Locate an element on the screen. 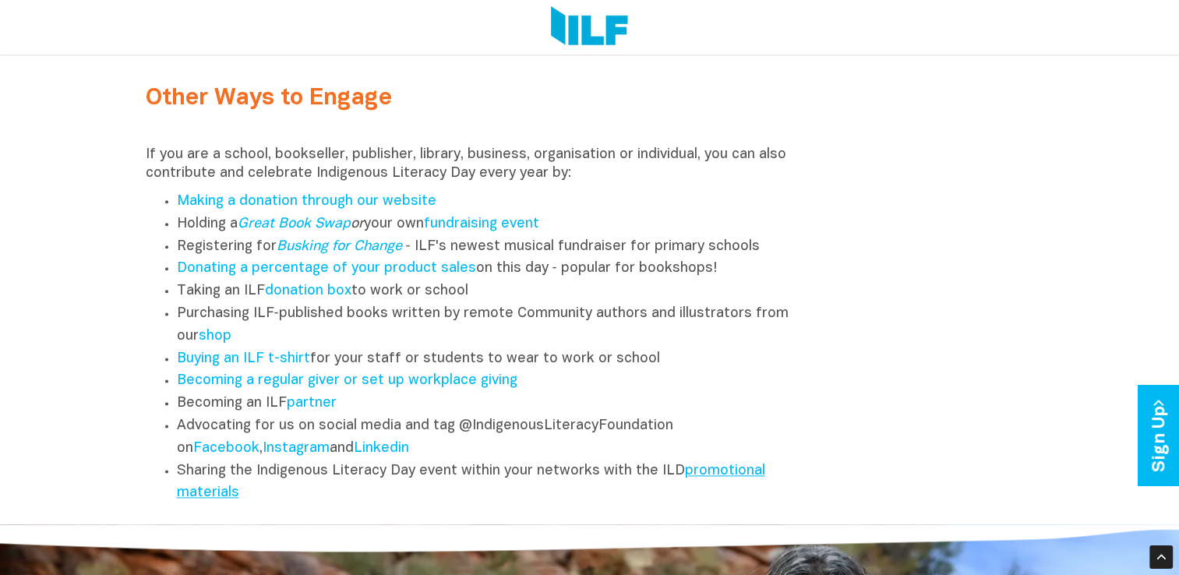  img: Logo is located at coordinates (589, 27).